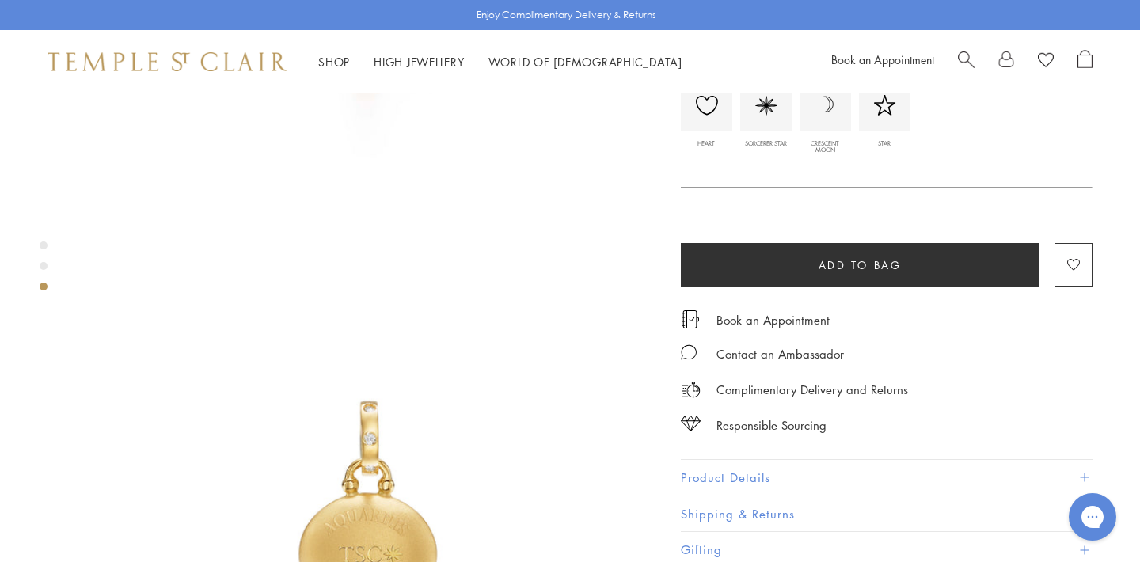 Image resolution: width=1140 pixels, height=562 pixels. What do you see at coordinates (886, 477) in the screenshot?
I see `button: Product Details` at bounding box center [886, 477].